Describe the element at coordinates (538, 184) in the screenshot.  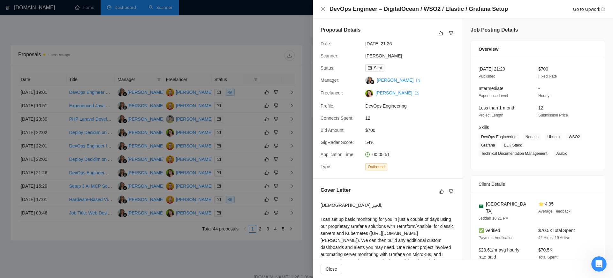
I see `div: Client Details` at that location.